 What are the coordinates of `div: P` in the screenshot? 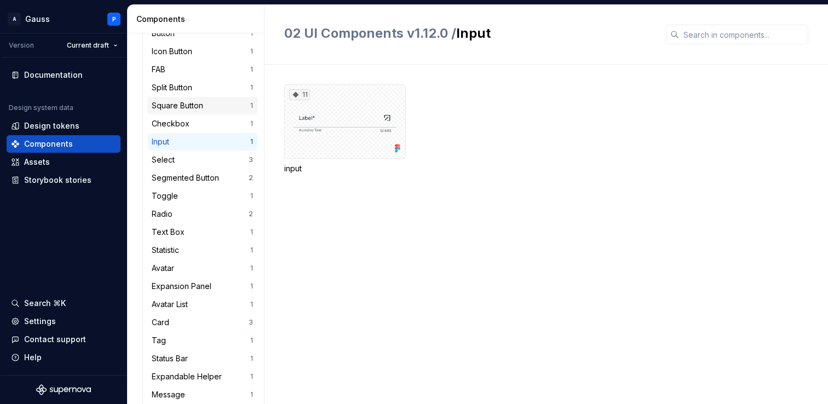 It's located at (114, 19).